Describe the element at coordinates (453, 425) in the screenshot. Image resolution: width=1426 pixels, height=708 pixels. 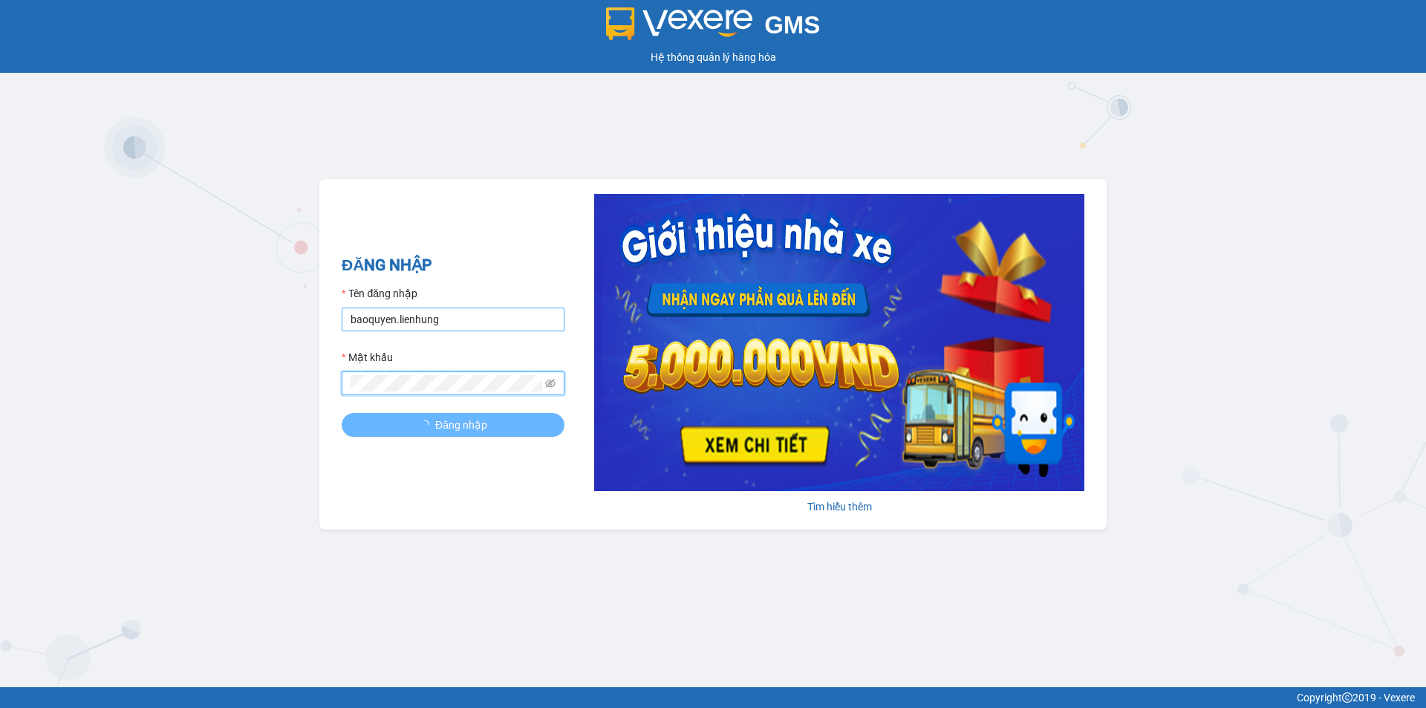
I see `button: Đăng nhập` at that location.